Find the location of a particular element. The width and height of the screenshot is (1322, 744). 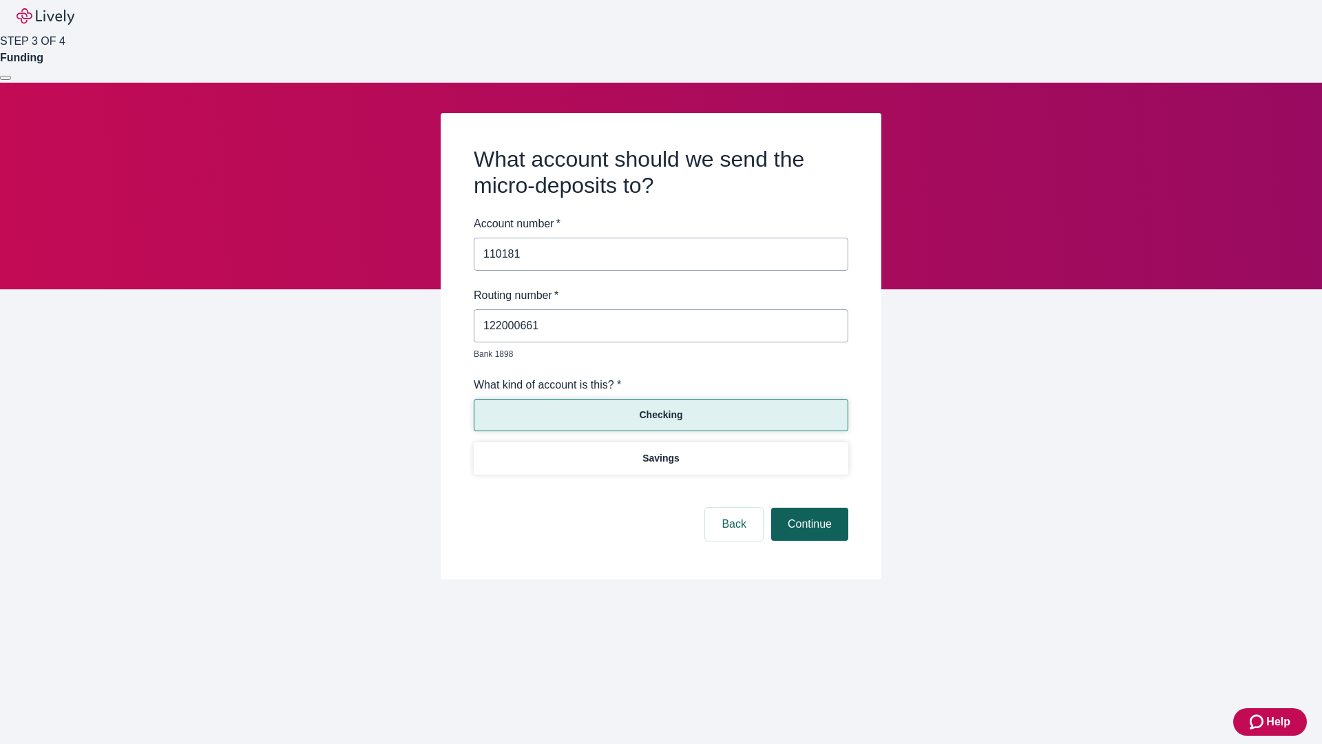

button: Checking is located at coordinates (661, 415).